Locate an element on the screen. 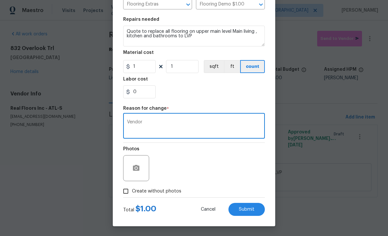 The image size is (388, 236). button: count is located at coordinates (252, 67).